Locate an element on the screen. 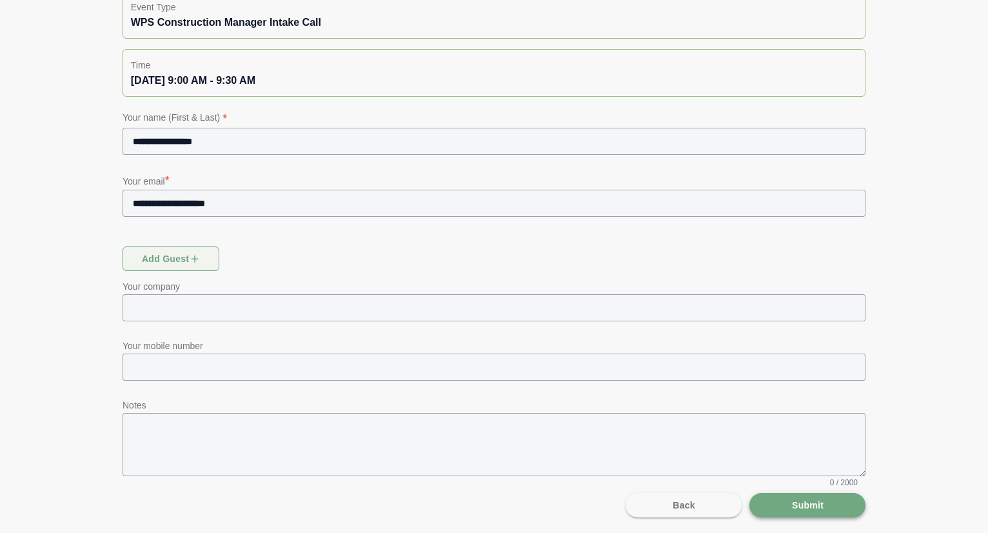  button: Back is located at coordinates (683, 505).